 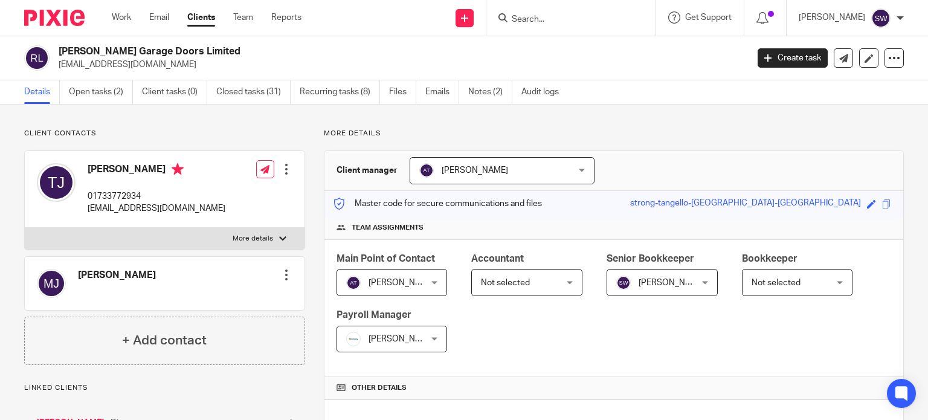 I want to click on a: Closed tasks (31), so click(x=253, y=92).